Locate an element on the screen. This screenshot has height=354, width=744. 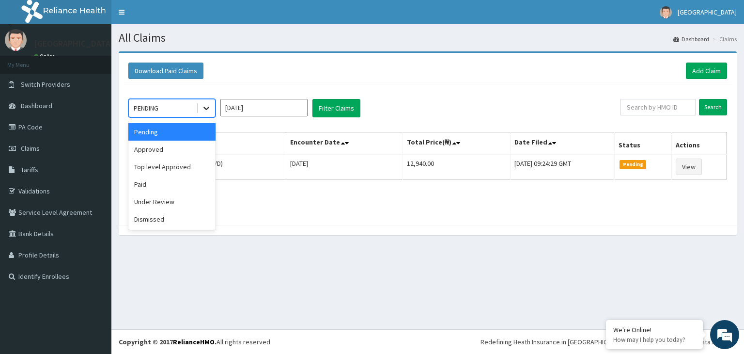
div: We're Online! is located at coordinates (654, 329).